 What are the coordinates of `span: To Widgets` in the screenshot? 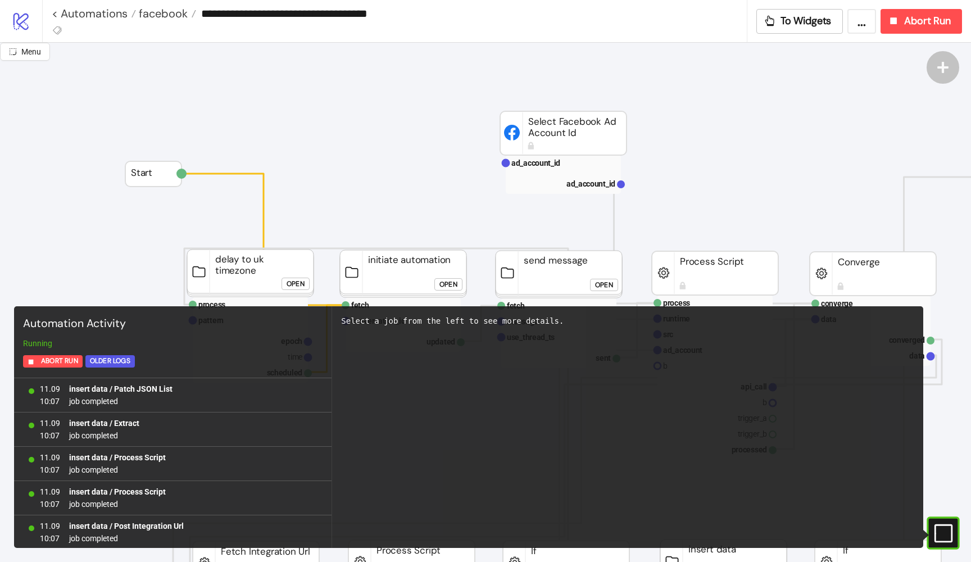 It's located at (806, 21).